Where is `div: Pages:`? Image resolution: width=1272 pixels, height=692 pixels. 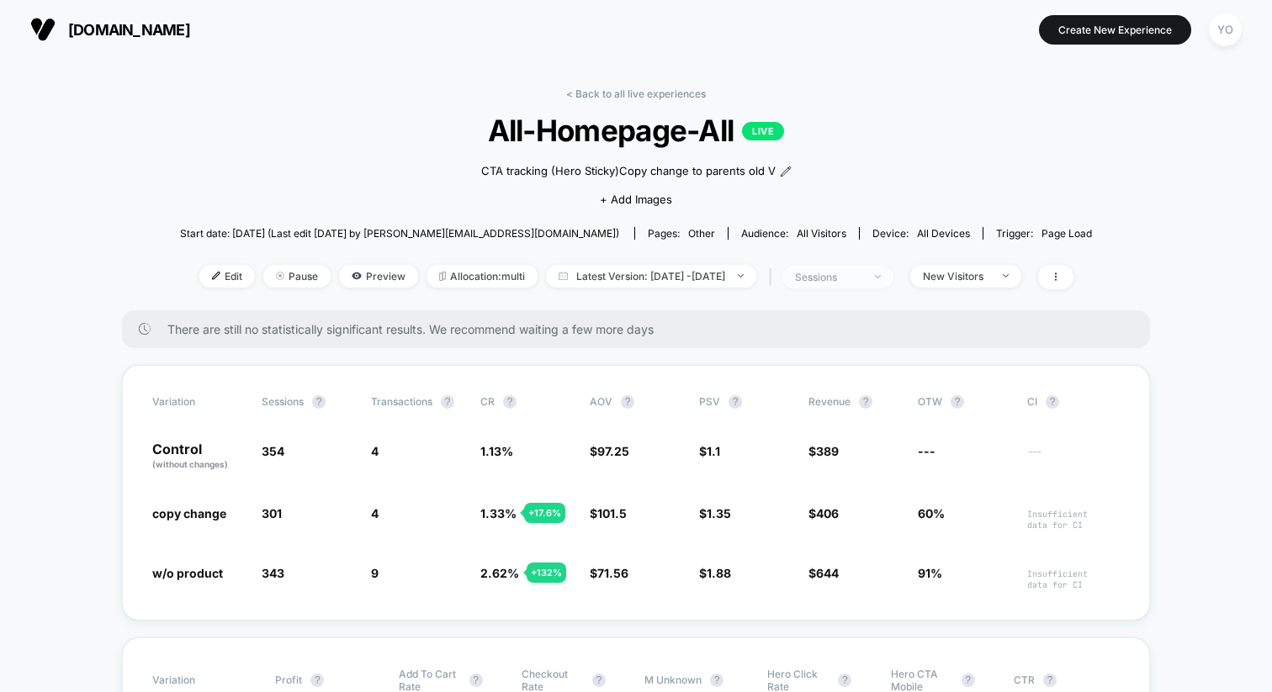
div: Pages: is located at coordinates (681, 233).